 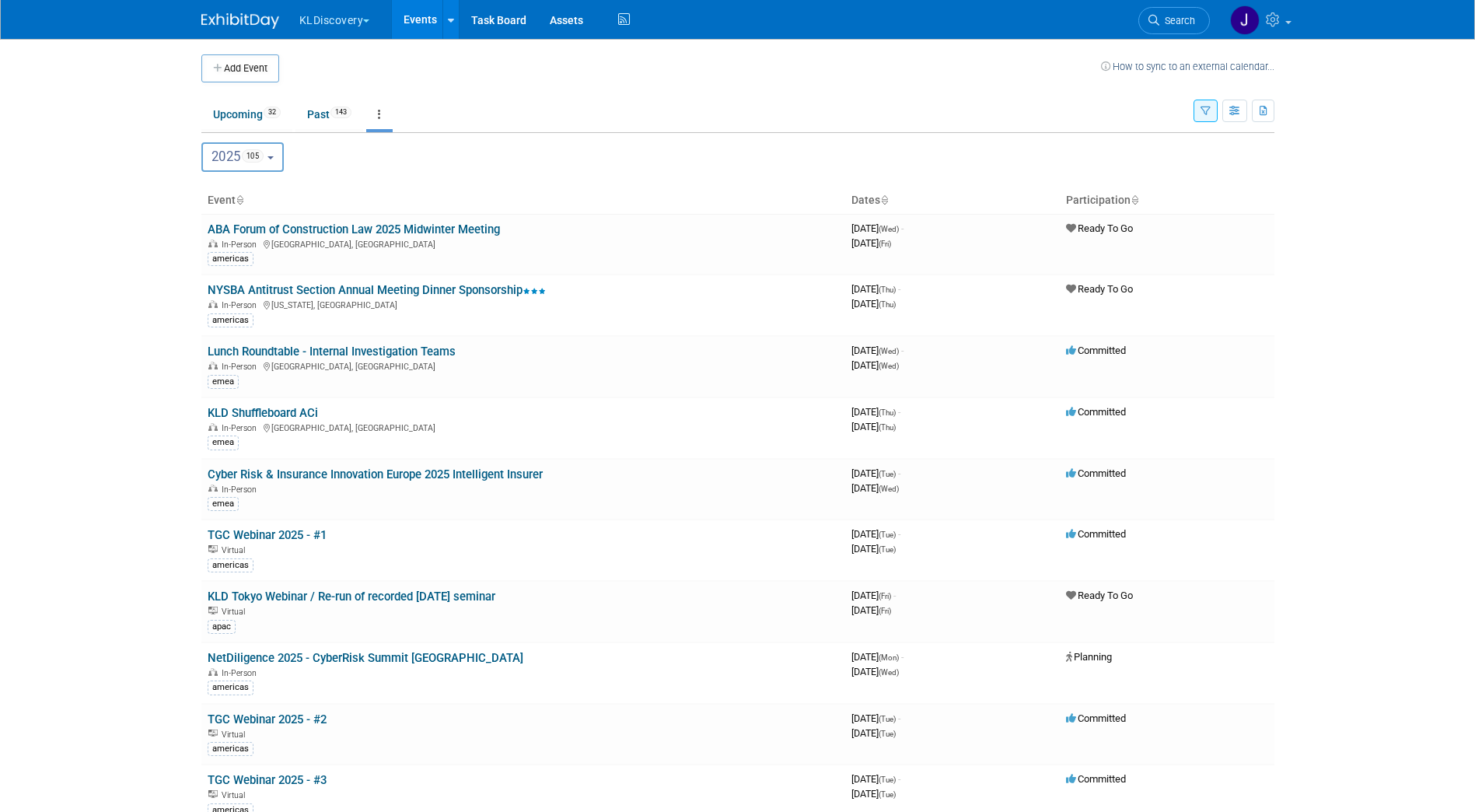 I want to click on span: 32, so click(x=272, y=112).